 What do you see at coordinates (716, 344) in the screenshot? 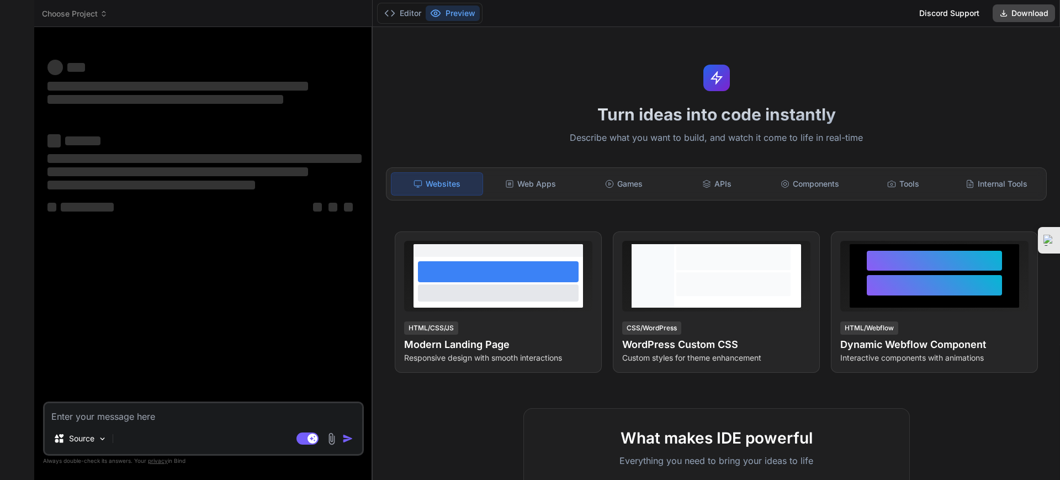
I see `h4: WordPress Custom CSS` at bounding box center [716, 344].